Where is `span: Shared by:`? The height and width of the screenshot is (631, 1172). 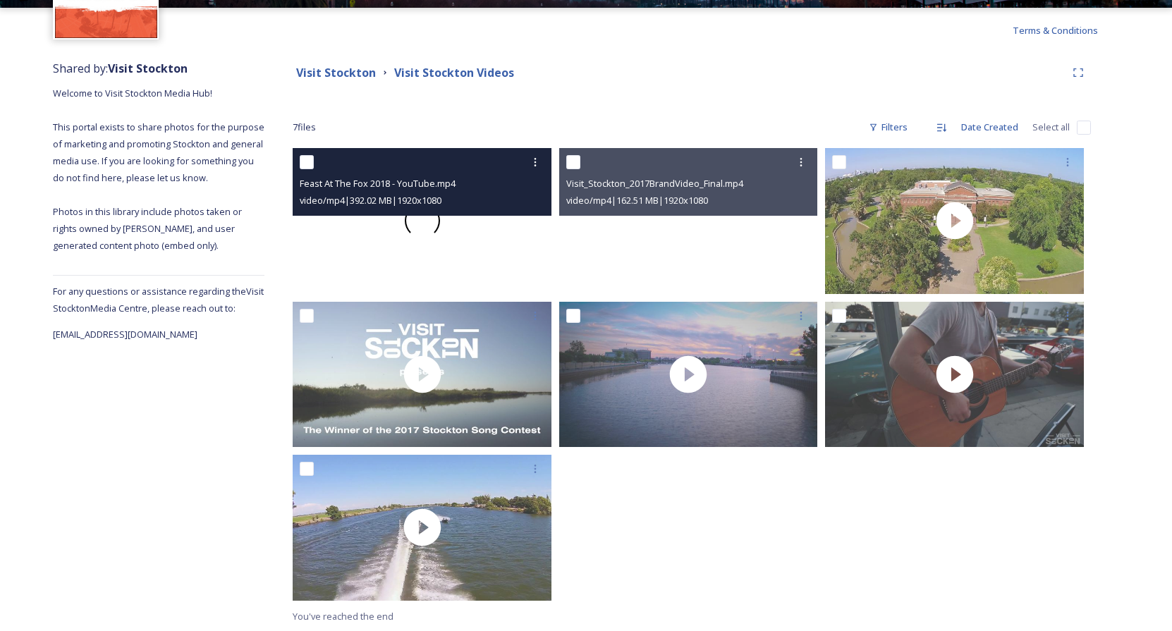 span: Shared by: is located at coordinates (120, 68).